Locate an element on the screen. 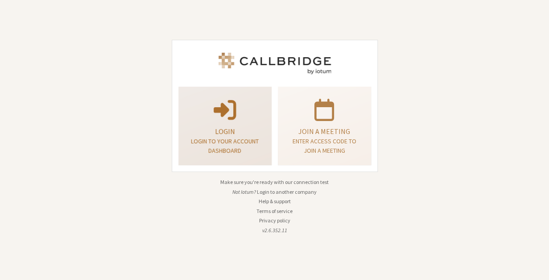 This screenshot has height=280, width=549. a: Make sure you're ready with our connection test is located at coordinates (274, 182).